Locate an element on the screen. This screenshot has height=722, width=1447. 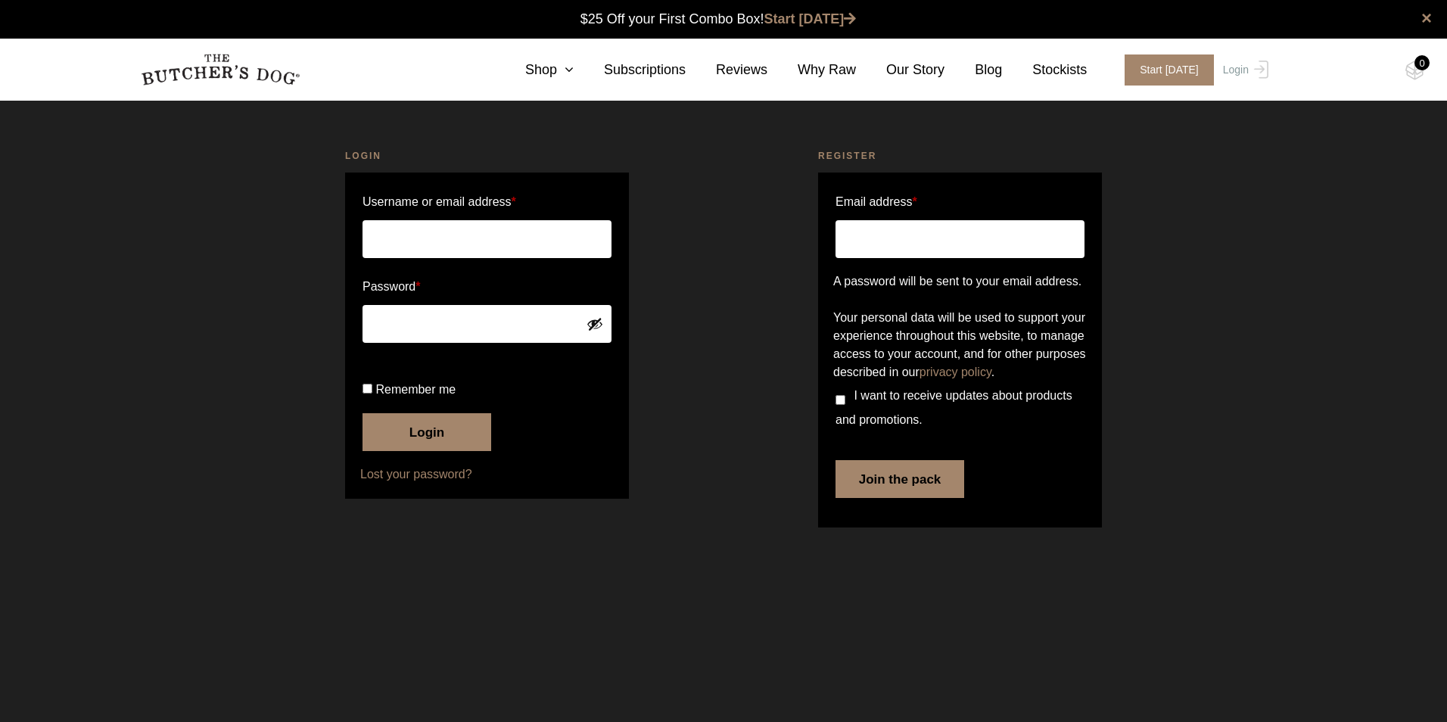
a: Shop is located at coordinates (534, 70).